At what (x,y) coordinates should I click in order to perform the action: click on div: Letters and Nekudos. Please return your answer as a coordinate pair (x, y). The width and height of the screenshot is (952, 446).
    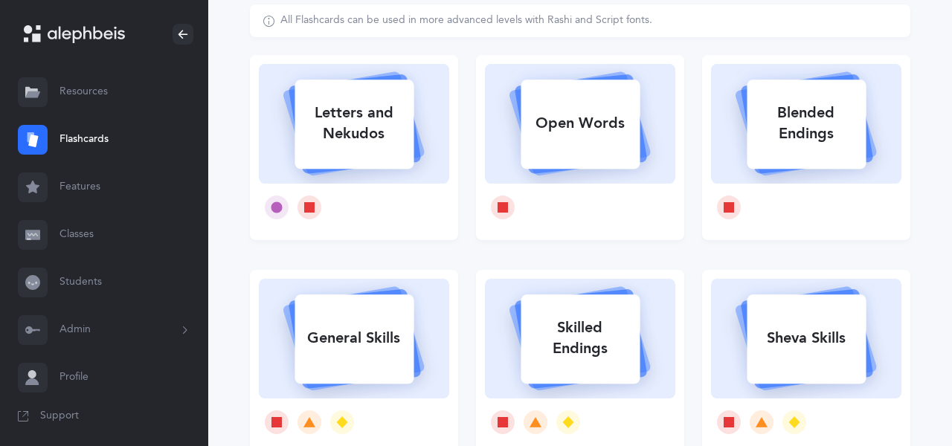
    Looking at the image, I should click on (354, 123).